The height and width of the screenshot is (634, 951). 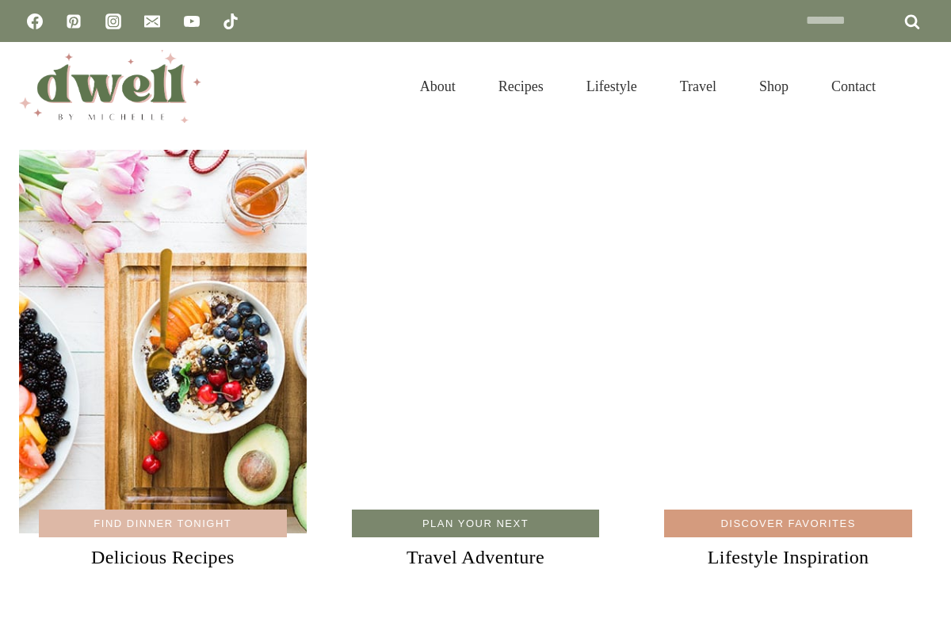 What do you see at coordinates (230, 21) in the screenshot?
I see `a: TikTok` at bounding box center [230, 21].